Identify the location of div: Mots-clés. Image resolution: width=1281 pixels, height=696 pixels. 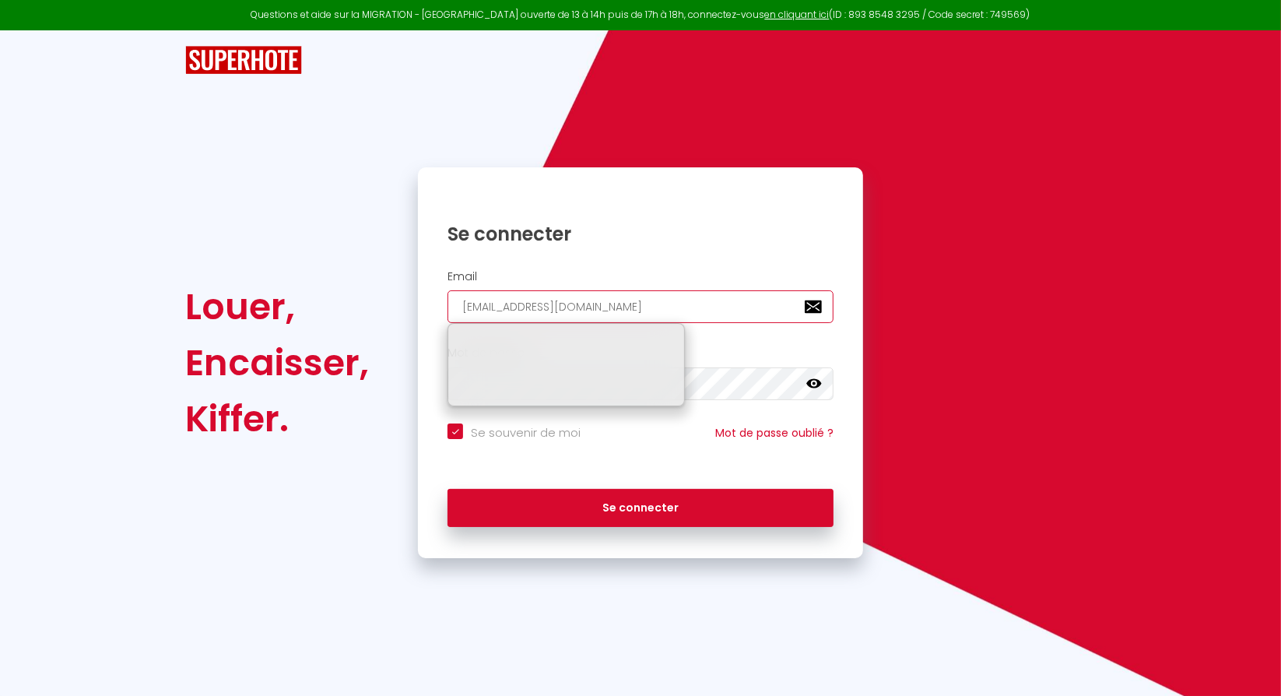
(216, 96).